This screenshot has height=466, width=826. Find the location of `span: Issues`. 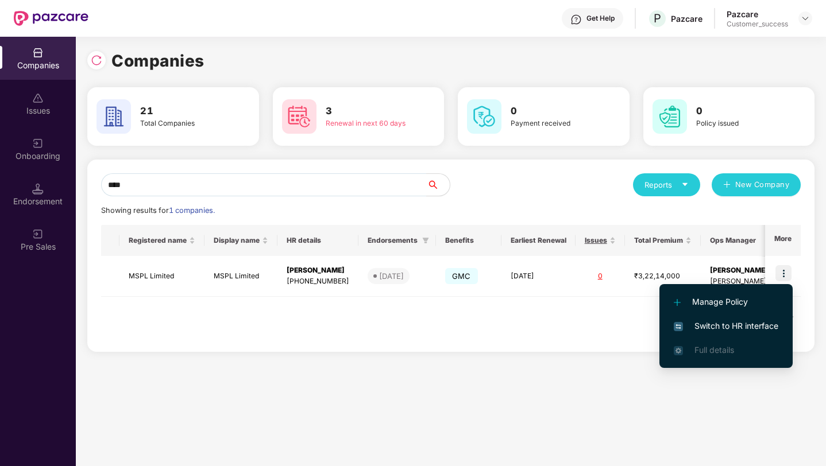

span: Issues is located at coordinates (595, 241).